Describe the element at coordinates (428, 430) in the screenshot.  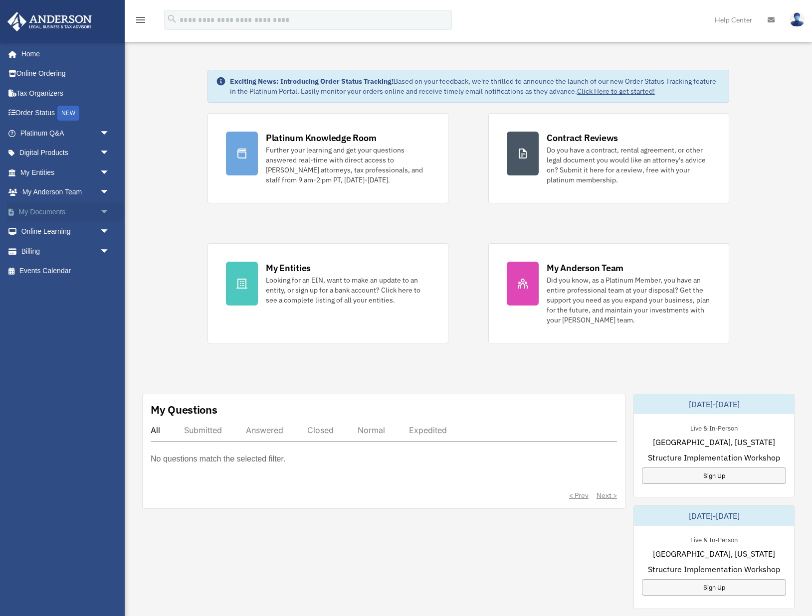
I see `div: Expedited` at that location.